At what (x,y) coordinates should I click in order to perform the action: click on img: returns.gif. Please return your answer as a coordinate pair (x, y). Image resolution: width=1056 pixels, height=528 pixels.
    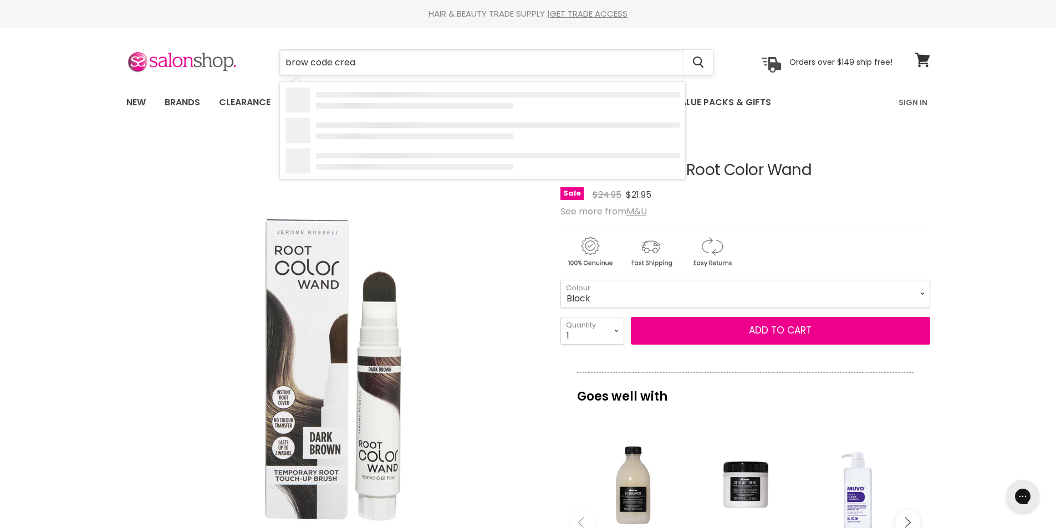
    Looking at the image, I should click on (711, 252).